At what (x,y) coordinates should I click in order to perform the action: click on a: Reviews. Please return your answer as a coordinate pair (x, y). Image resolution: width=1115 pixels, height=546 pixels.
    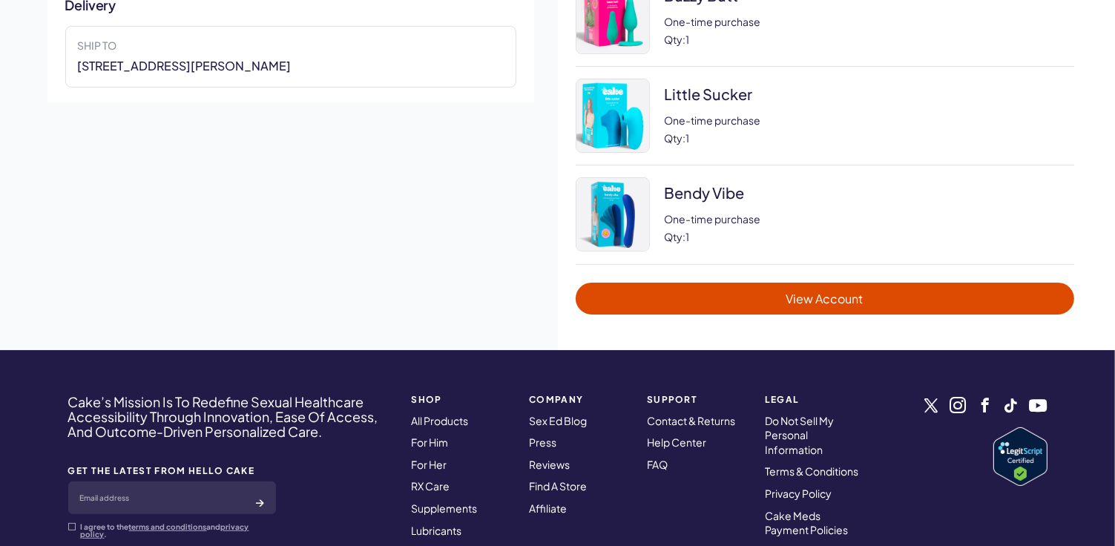
    Looking at the image, I should click on (549, 464).